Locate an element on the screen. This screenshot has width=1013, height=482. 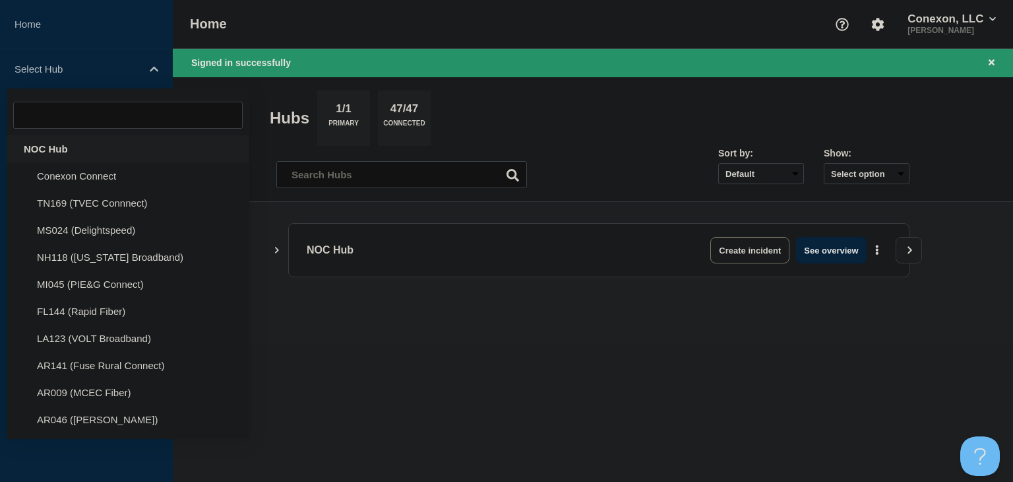
button: Conexon, LLC is located at coordinates (952, 19).